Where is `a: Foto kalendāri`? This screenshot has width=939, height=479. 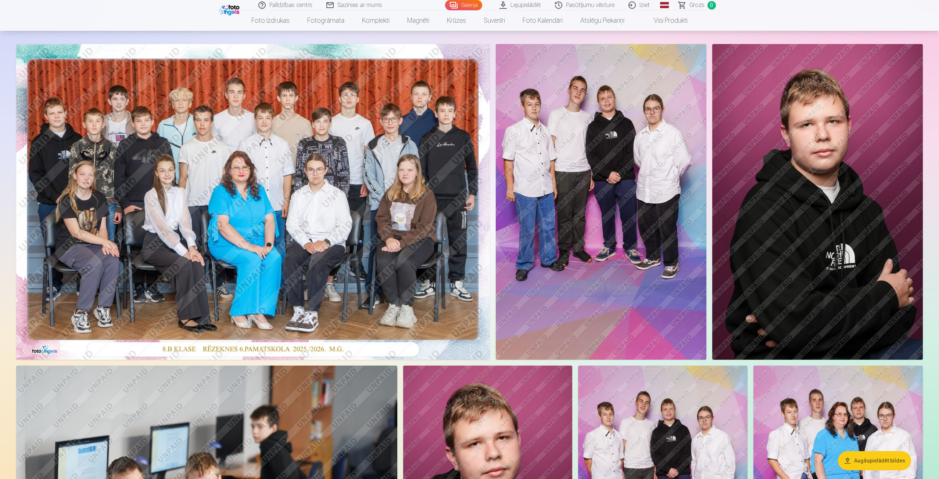 a: Foto kalendāri is located at coordinates (542, 21).